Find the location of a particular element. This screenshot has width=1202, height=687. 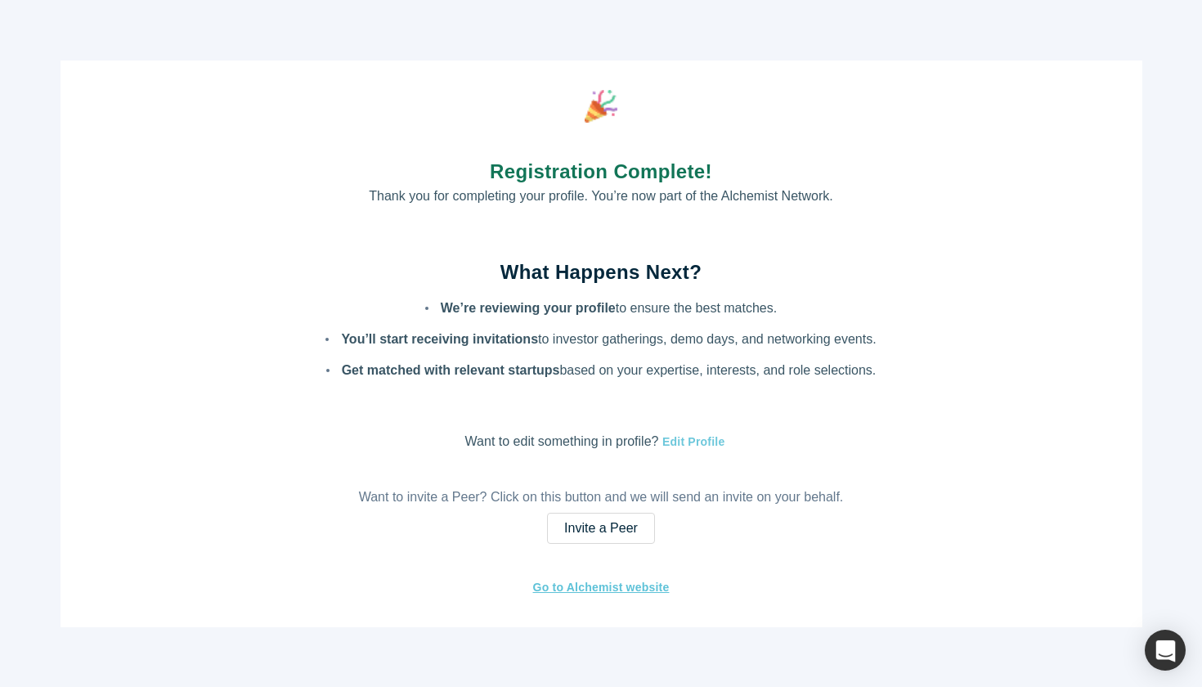

h1: Registration Complete! is located at coordinates (600, 172).